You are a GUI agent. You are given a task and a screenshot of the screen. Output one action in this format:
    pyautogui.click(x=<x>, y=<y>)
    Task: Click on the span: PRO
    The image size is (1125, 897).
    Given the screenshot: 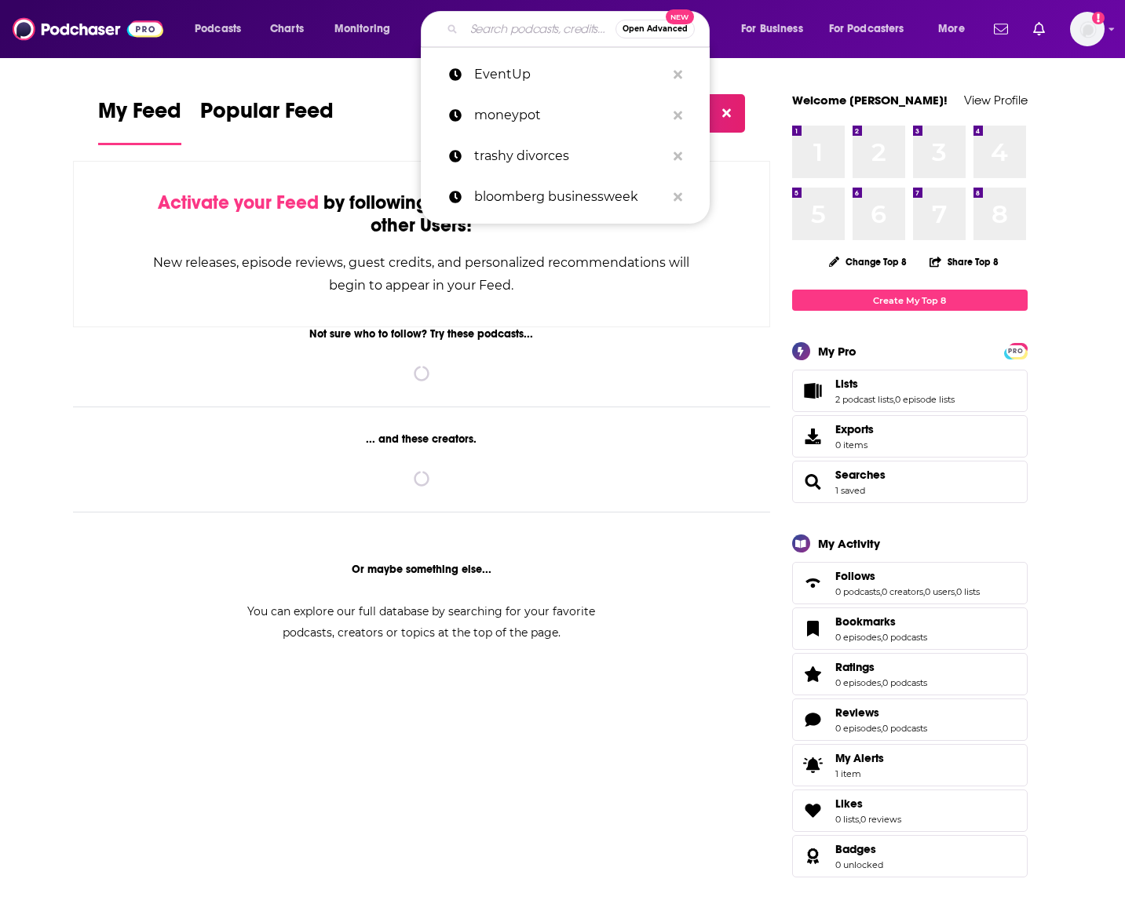 What is the action you would take?
    pyautogui.click(x=1016, y=351)
    